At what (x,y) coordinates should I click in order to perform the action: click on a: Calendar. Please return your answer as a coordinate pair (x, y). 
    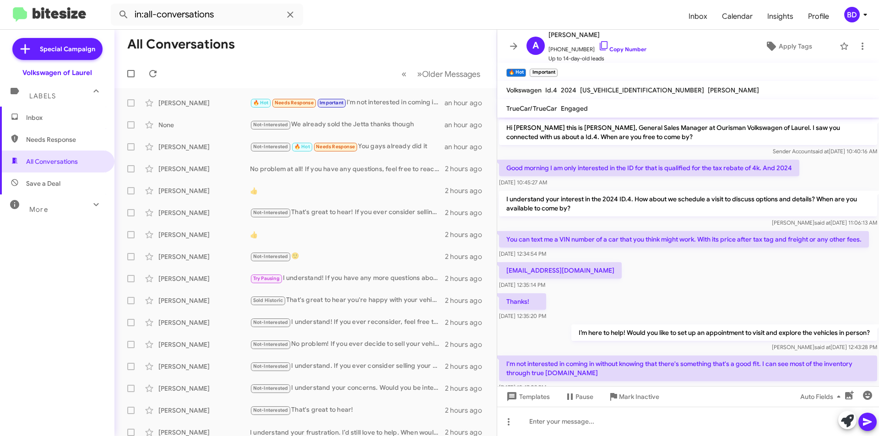
    Looking at the image, I should click on (737, 16).